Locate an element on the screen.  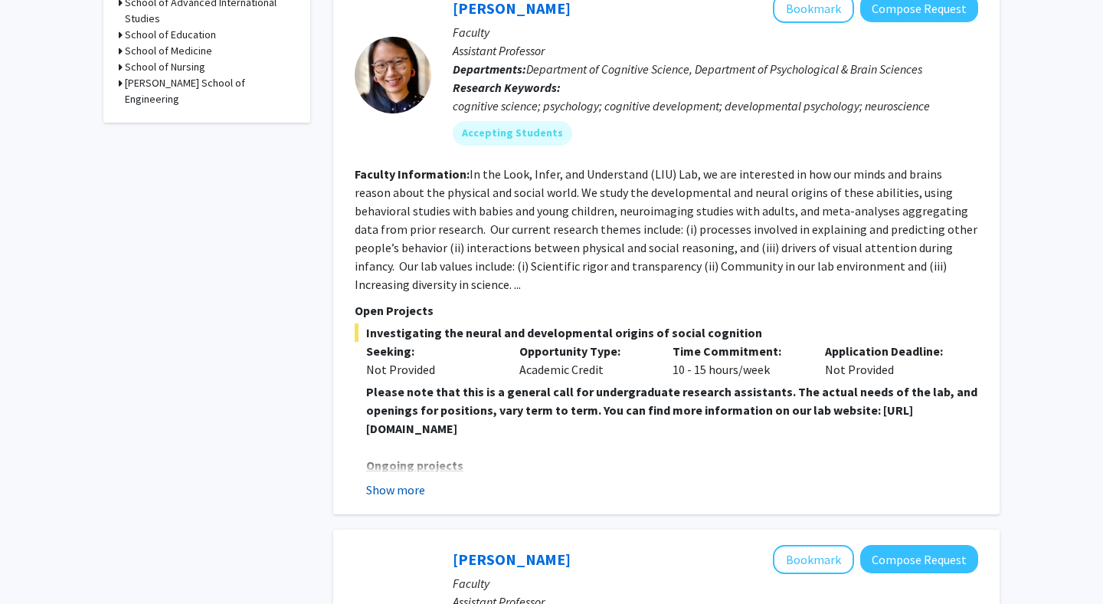
div: cognitive science; psychology; cognitive development; developmental psychology; neuroscience is located at coordinates (715, 106).